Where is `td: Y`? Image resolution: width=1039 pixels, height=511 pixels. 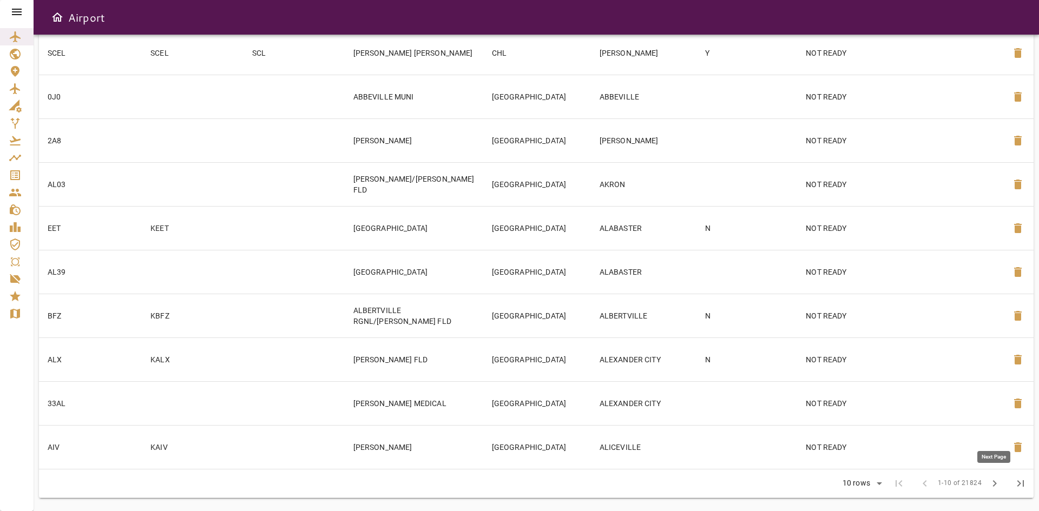
td: Y is located at coordinates (747, 52).